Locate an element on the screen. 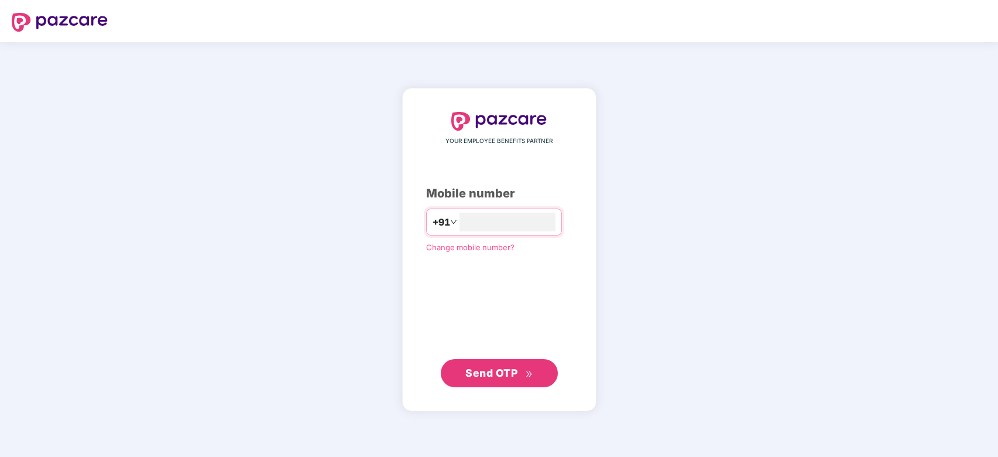  span: +91 is located at coordinates (441, 222).